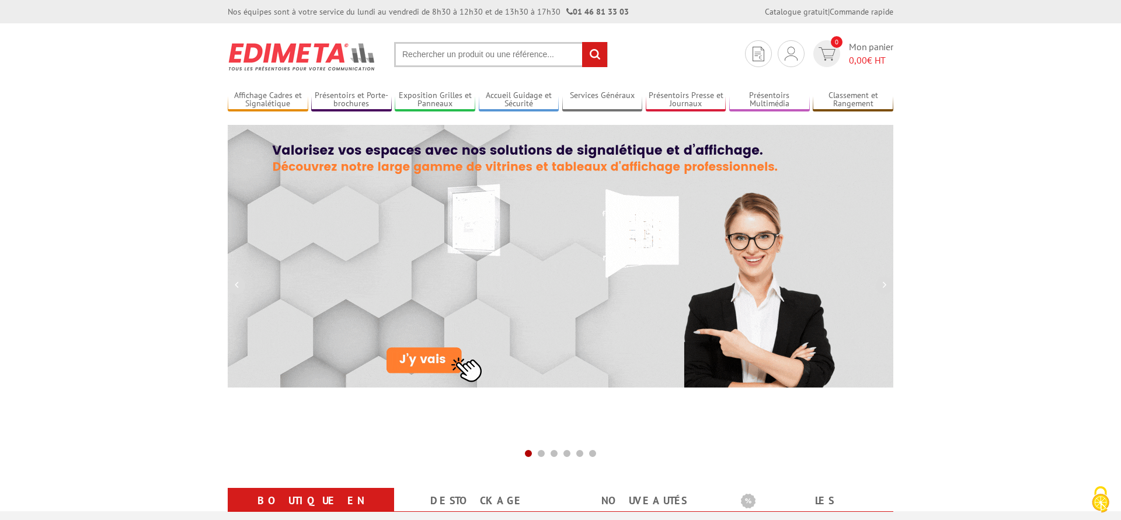 The width and height of the screenshot is (1121, 520). Describe the element at coordinates (857, 60) in the screenshot. I see `span: 0,00` at that location.